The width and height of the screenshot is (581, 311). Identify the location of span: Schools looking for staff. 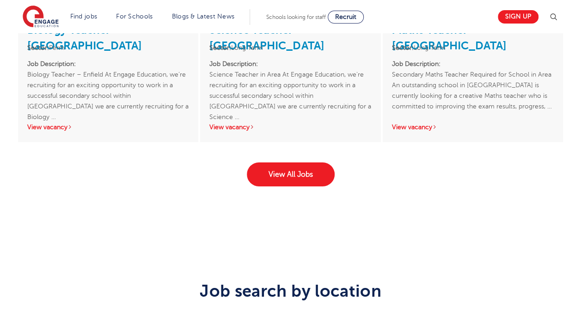
(296, 17).